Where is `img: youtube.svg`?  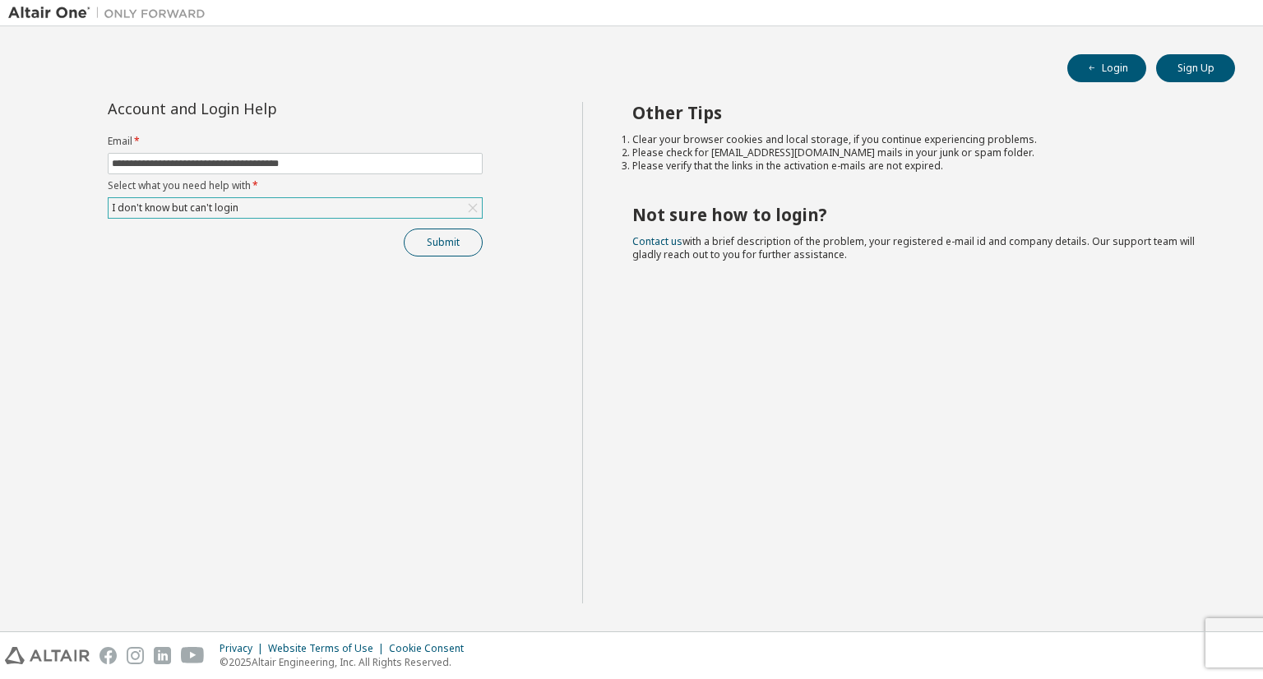 img: youtube.svg is located at coordinates (192, 655).